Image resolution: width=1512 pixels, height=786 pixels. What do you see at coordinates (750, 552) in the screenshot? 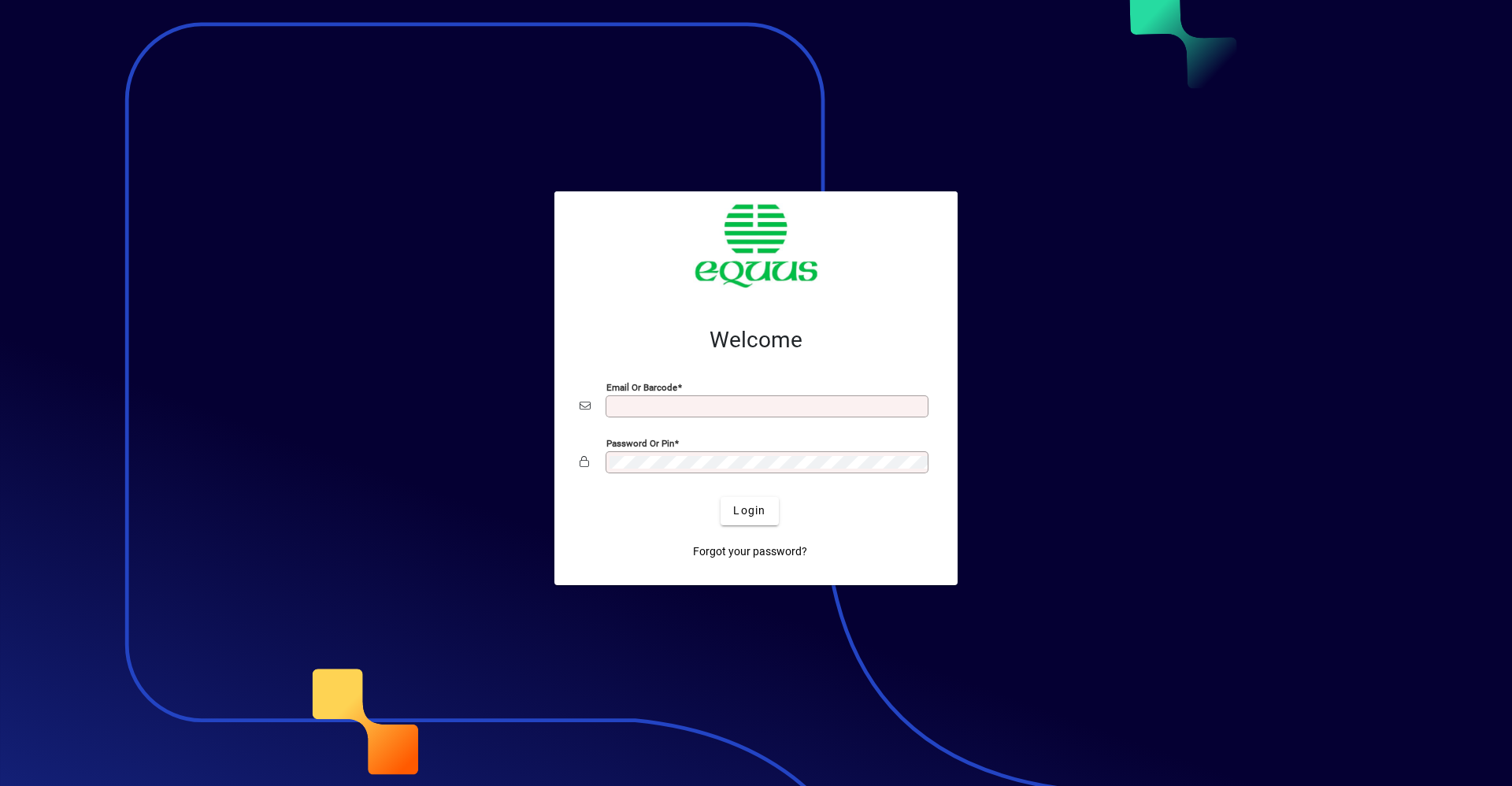
I see `a: Forgot your password?` at bounding box center [750, 552].